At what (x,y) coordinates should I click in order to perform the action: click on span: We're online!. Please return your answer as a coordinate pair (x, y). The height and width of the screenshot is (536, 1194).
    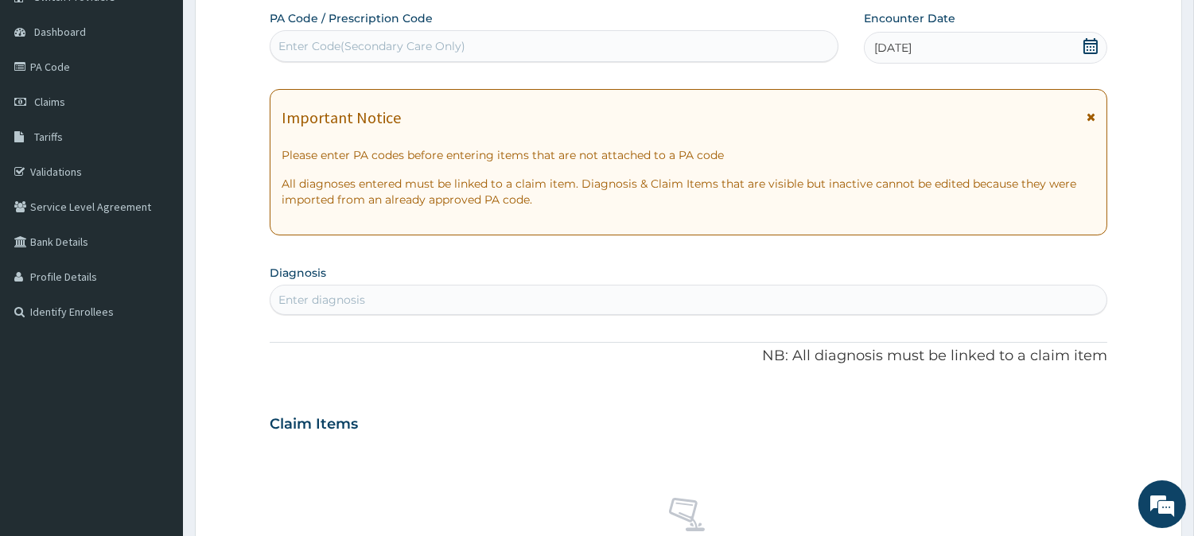
    Looking at the image, I should click on (156, 245).